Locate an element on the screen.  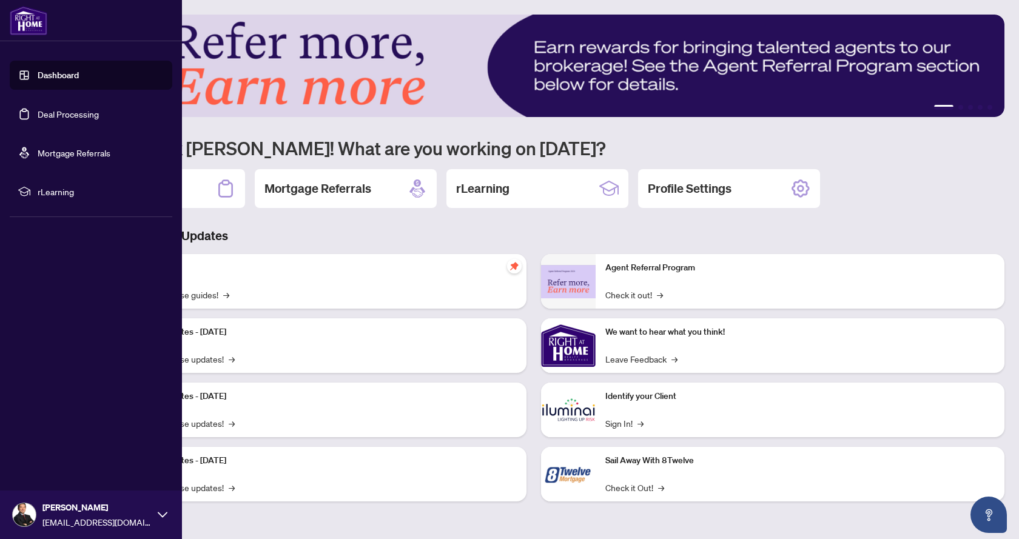
button: Open asap is located at coordinates (988, 515).